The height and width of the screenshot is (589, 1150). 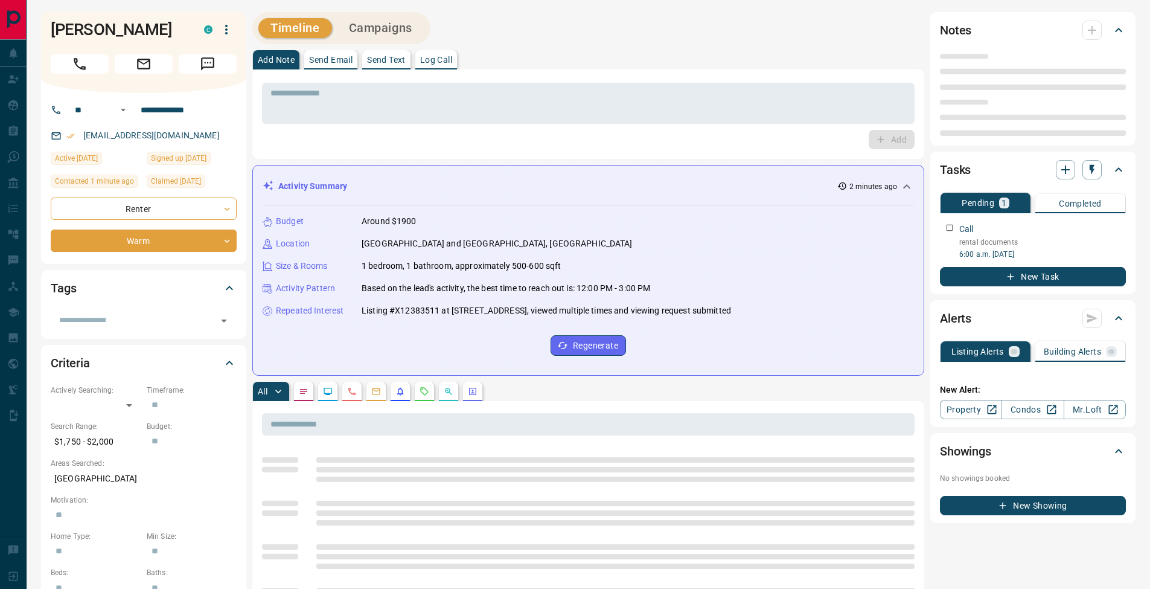 What do you see at coordinates (302, 266) in the screenshot?
I see `p: Size & Rooms` at bounding box center [302, 266].